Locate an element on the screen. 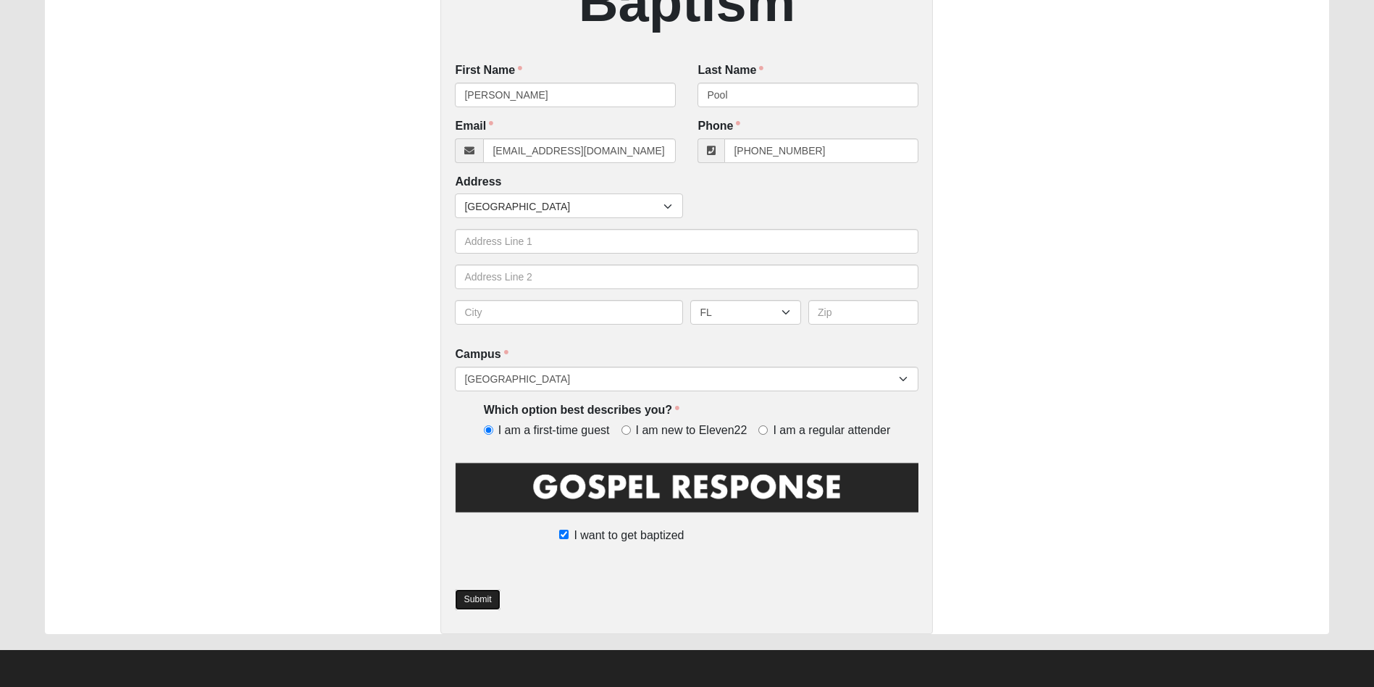  input: I am a first-time guest is located at coordinates (488, 429).